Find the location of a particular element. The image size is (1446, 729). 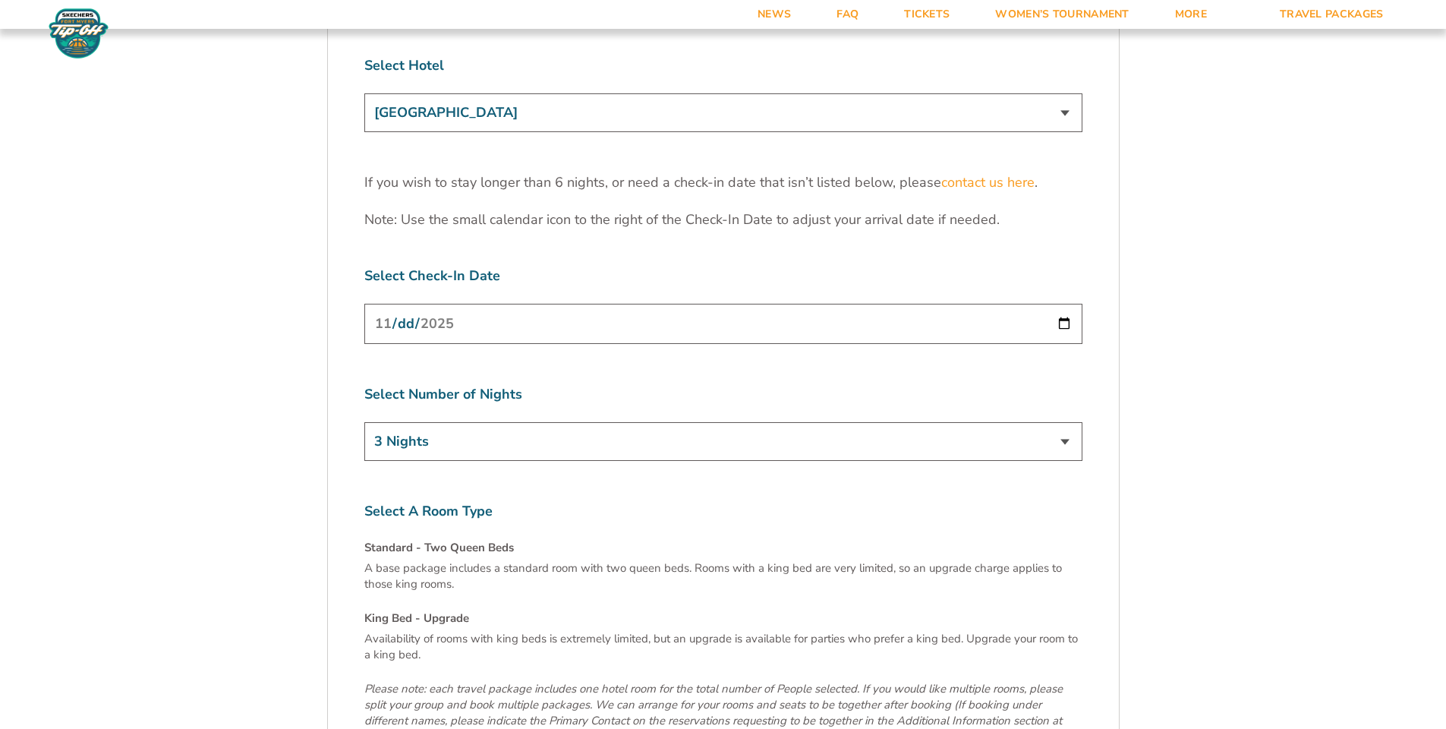

label: Select Number of Nights is located at coordinates (723, 394).